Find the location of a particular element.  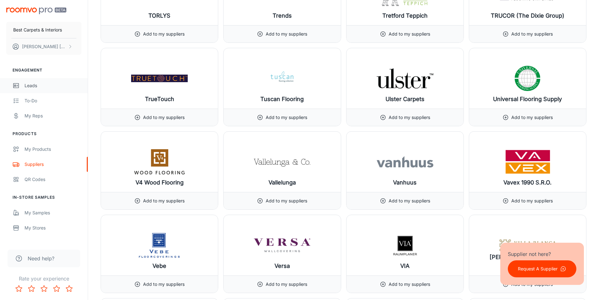

h6: Ulster Carpets is located at coordinates (405, 99).